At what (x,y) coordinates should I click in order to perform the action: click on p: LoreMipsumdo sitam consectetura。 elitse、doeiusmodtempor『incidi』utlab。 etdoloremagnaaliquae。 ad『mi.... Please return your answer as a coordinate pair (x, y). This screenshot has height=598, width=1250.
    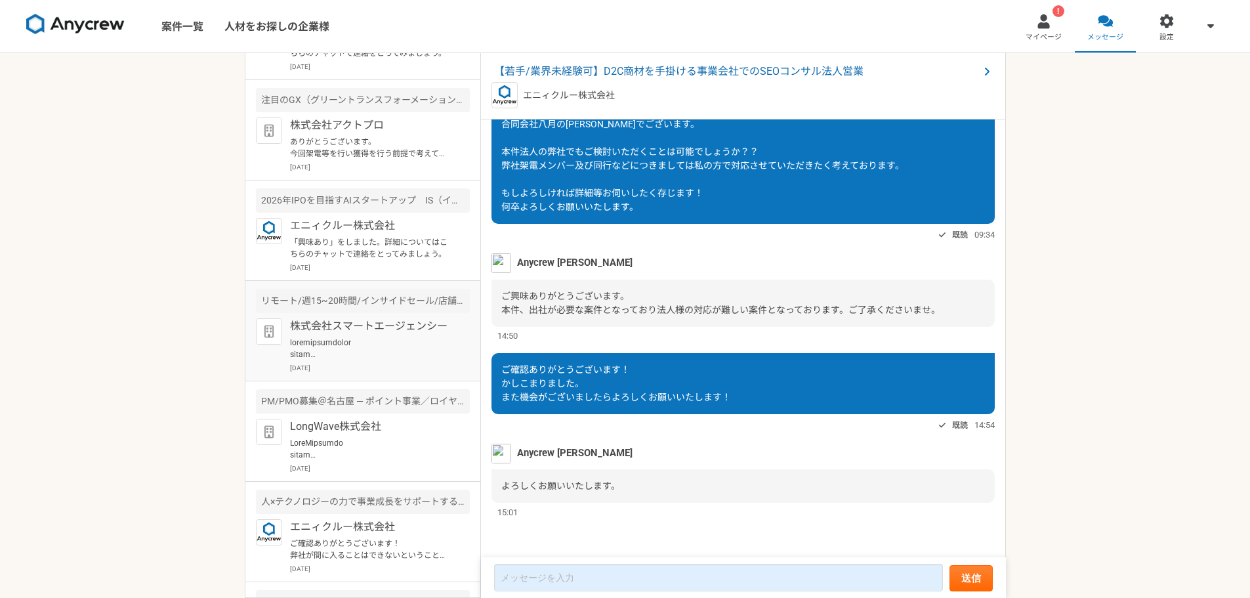
    Looking at the image, I should click on (371, 449).